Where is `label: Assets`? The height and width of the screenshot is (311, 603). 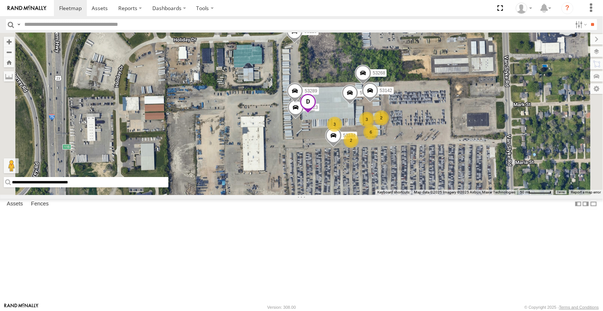
label: Assets is located at coordinates (15, 204).